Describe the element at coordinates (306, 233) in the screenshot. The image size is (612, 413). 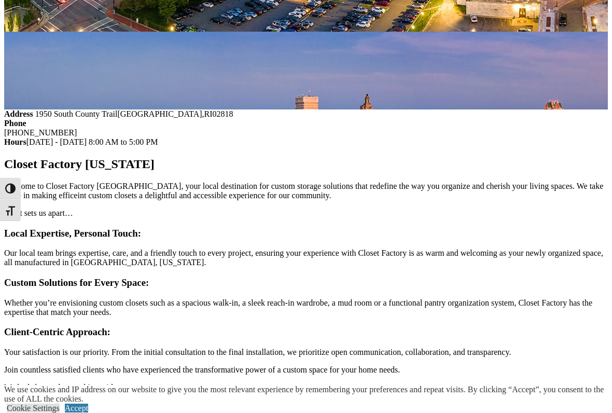
I see `h3: Local Expertise, Personal Touch:` at that location.